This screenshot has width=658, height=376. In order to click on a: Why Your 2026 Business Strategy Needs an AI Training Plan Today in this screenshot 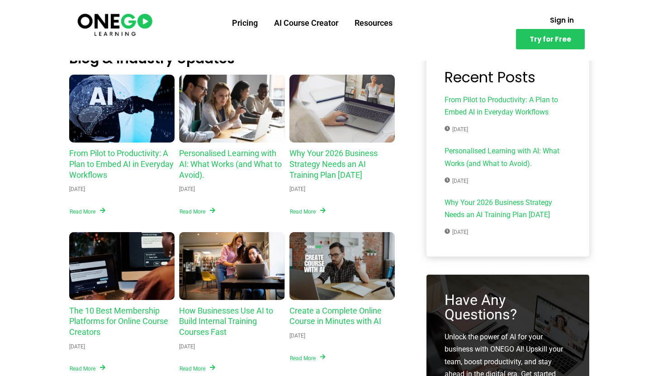, I will do `click(343, 109)`.